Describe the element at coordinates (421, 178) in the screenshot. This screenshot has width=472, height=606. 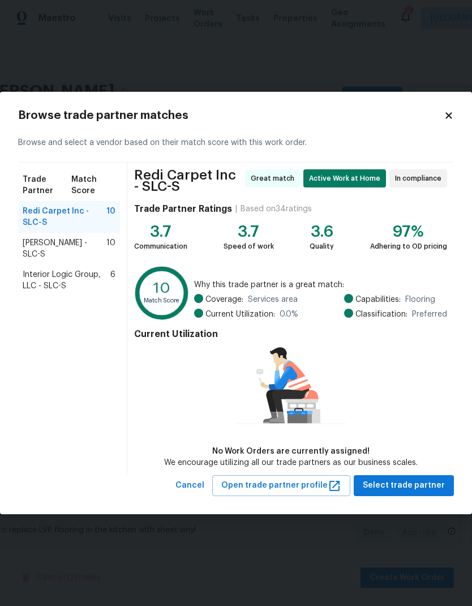
I see `span: In compliance` at that location.